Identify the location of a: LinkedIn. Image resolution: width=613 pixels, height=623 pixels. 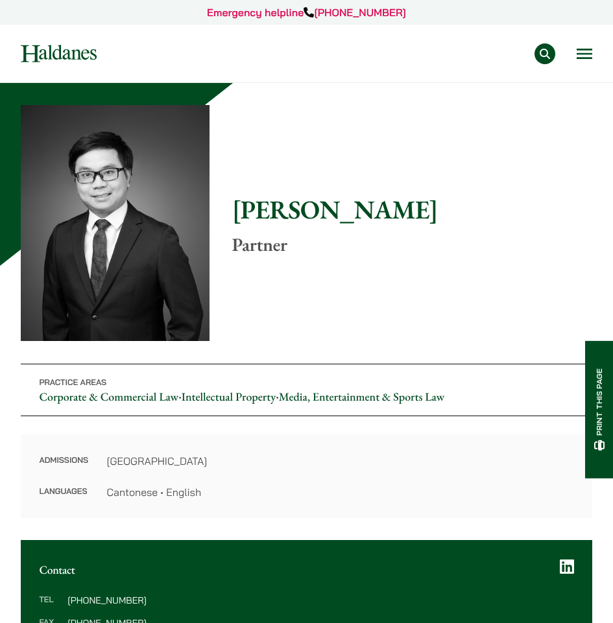
(567, 567).